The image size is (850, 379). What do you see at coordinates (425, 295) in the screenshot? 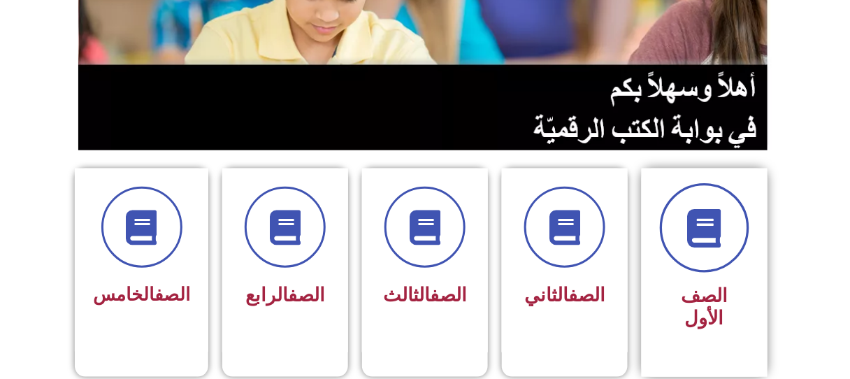
I see `span: الثالث` at bounding box center [425, 295].